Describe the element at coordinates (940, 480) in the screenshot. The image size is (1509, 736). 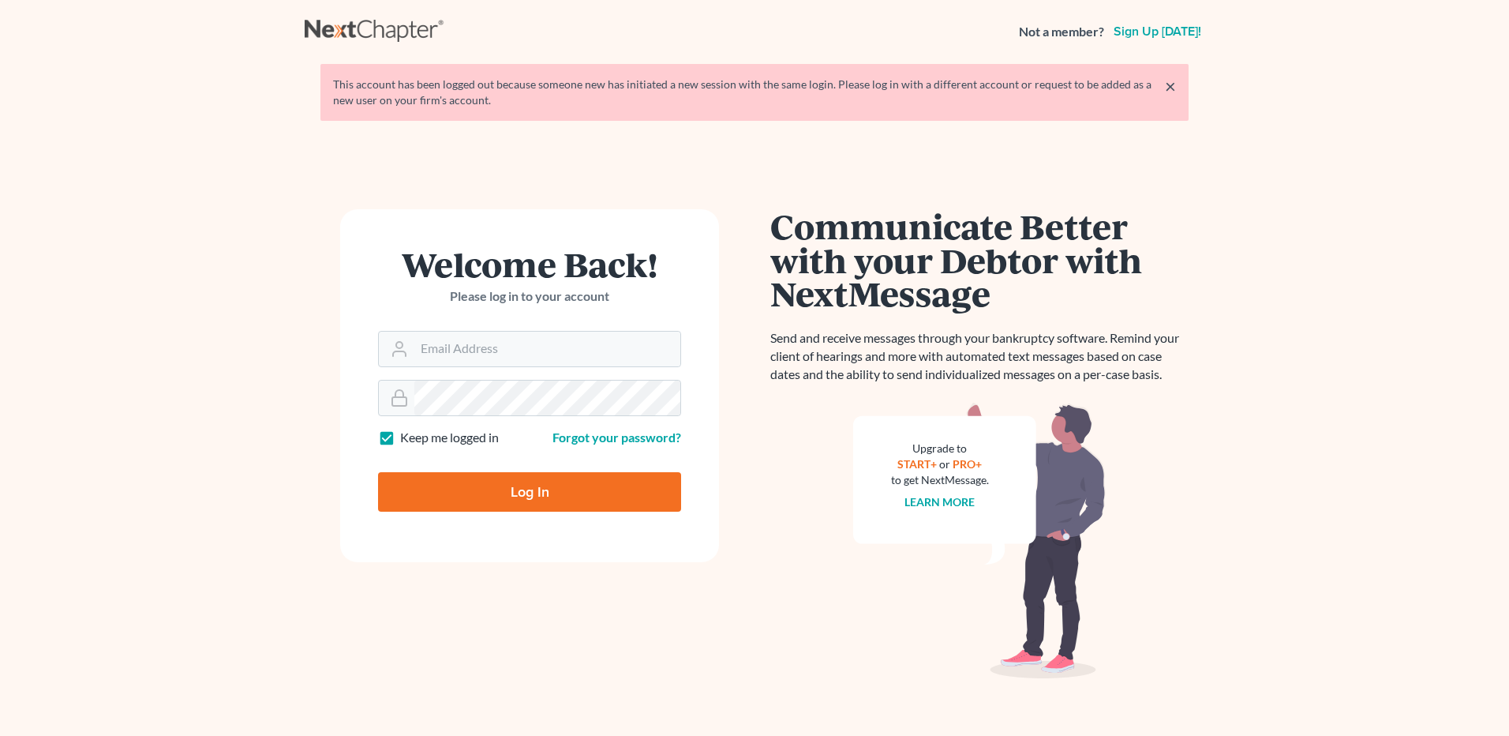
I see `div: to get NextMessage.` at that location.